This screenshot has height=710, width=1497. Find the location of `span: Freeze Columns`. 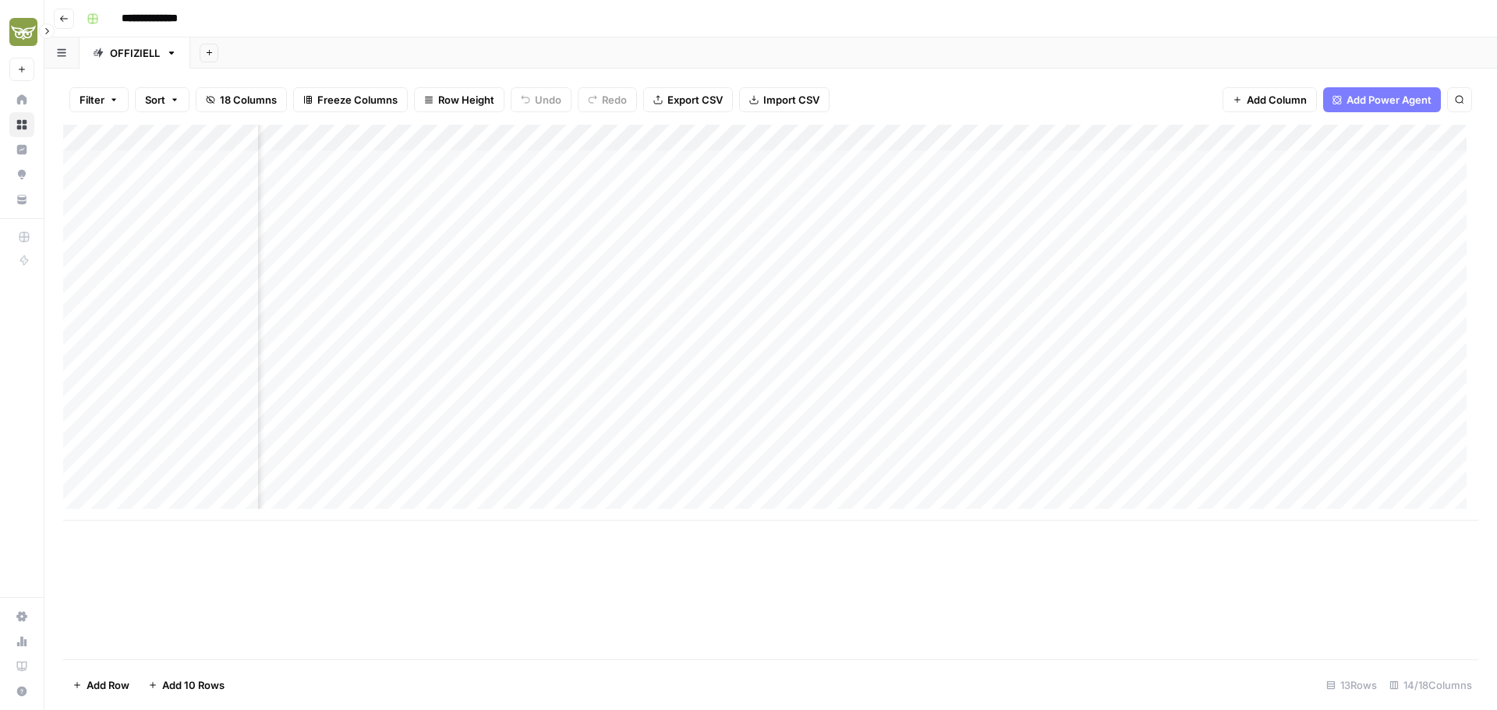

span: Freeze Columns is located at coordinates (357, 100).